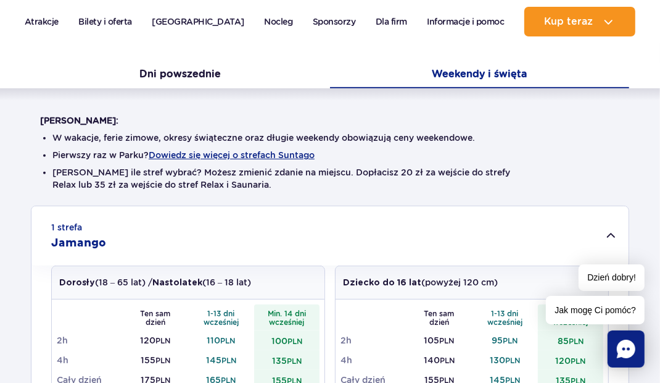 The height and width of the screenshot is (383, 660). What do you see at coordinates (287, 340) in the screenshot?
I see `td: 100` at bounding box center [287, 340].